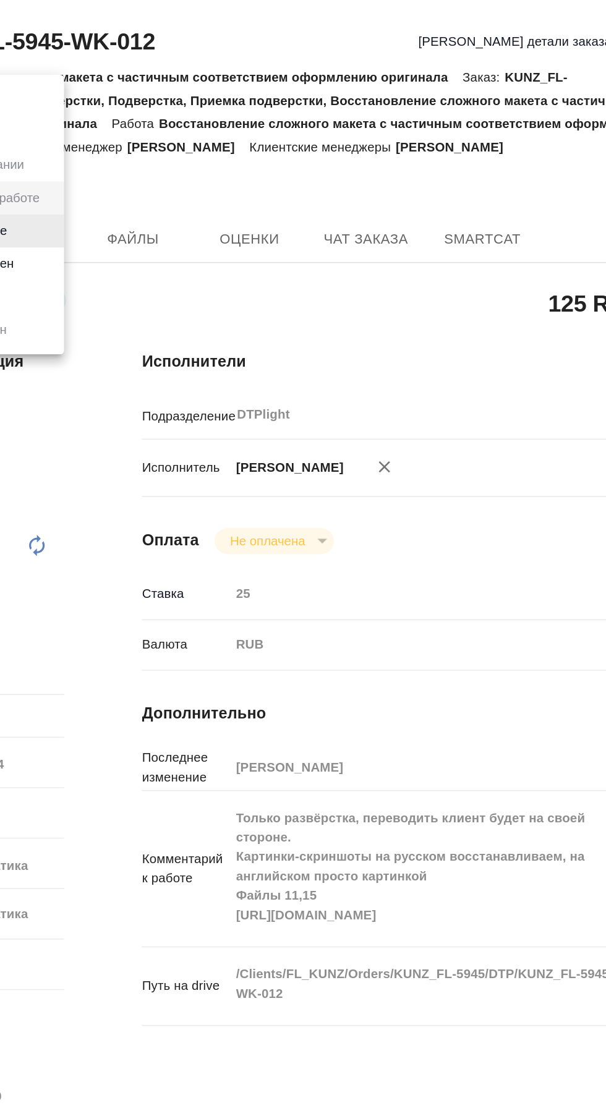 This screenshot has width=606, height=1116. I want to click on button: Готов к работе, so click(167, 126).